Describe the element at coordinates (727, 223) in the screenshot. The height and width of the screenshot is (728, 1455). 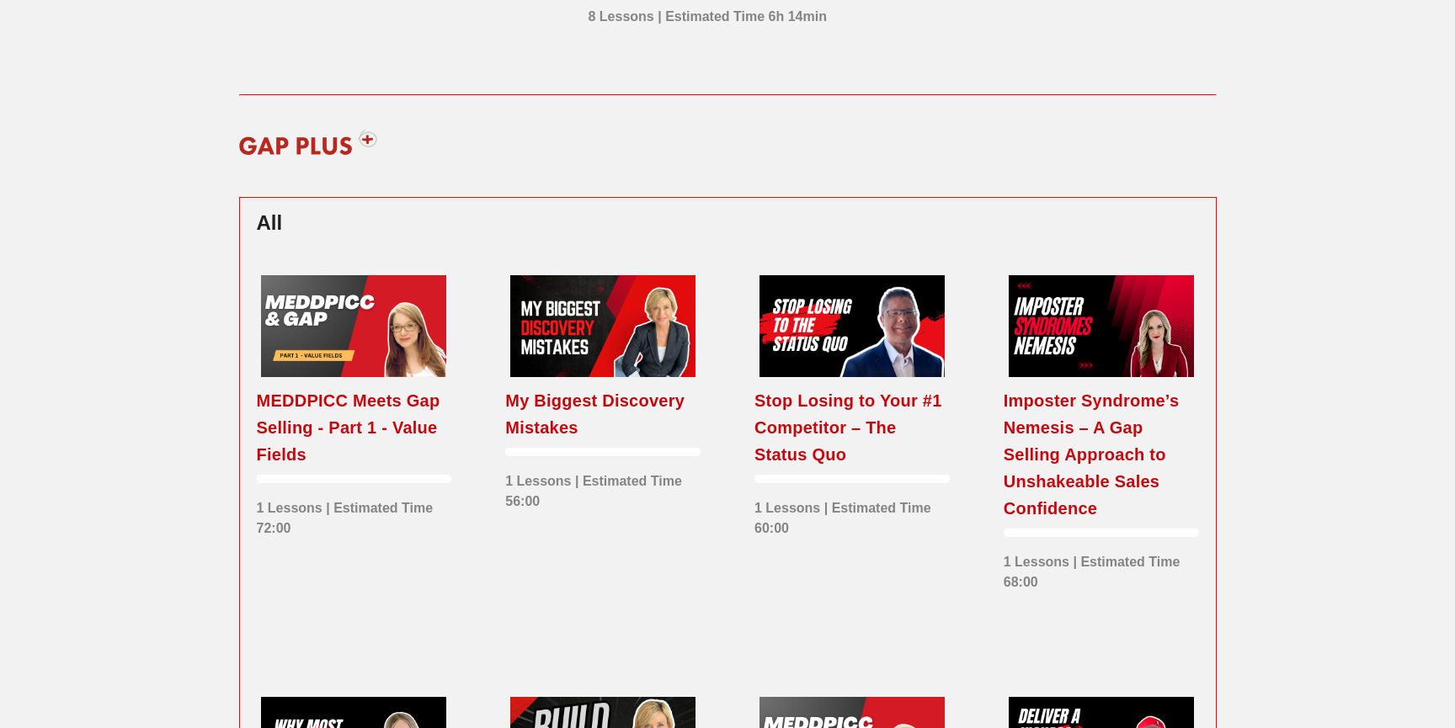
I see `h2: All` at that location.